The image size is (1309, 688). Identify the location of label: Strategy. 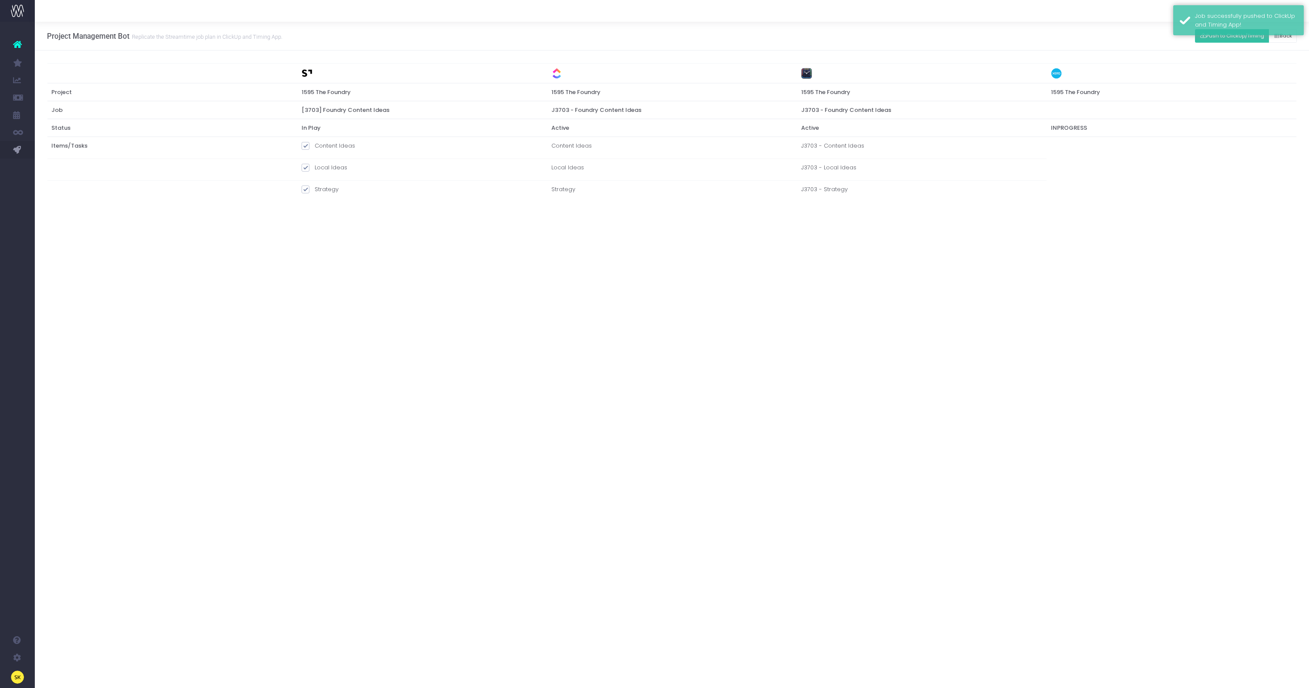
(320, 189).